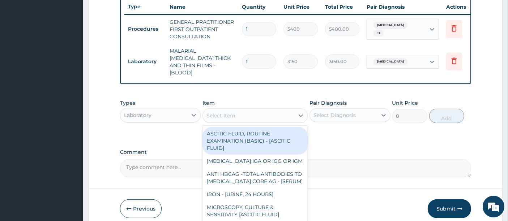 This screenshot has width=508, height=221. Describe the element at coordinates (127, 12) in the screenshot. I see `div: Minimize live chat window` at that location.